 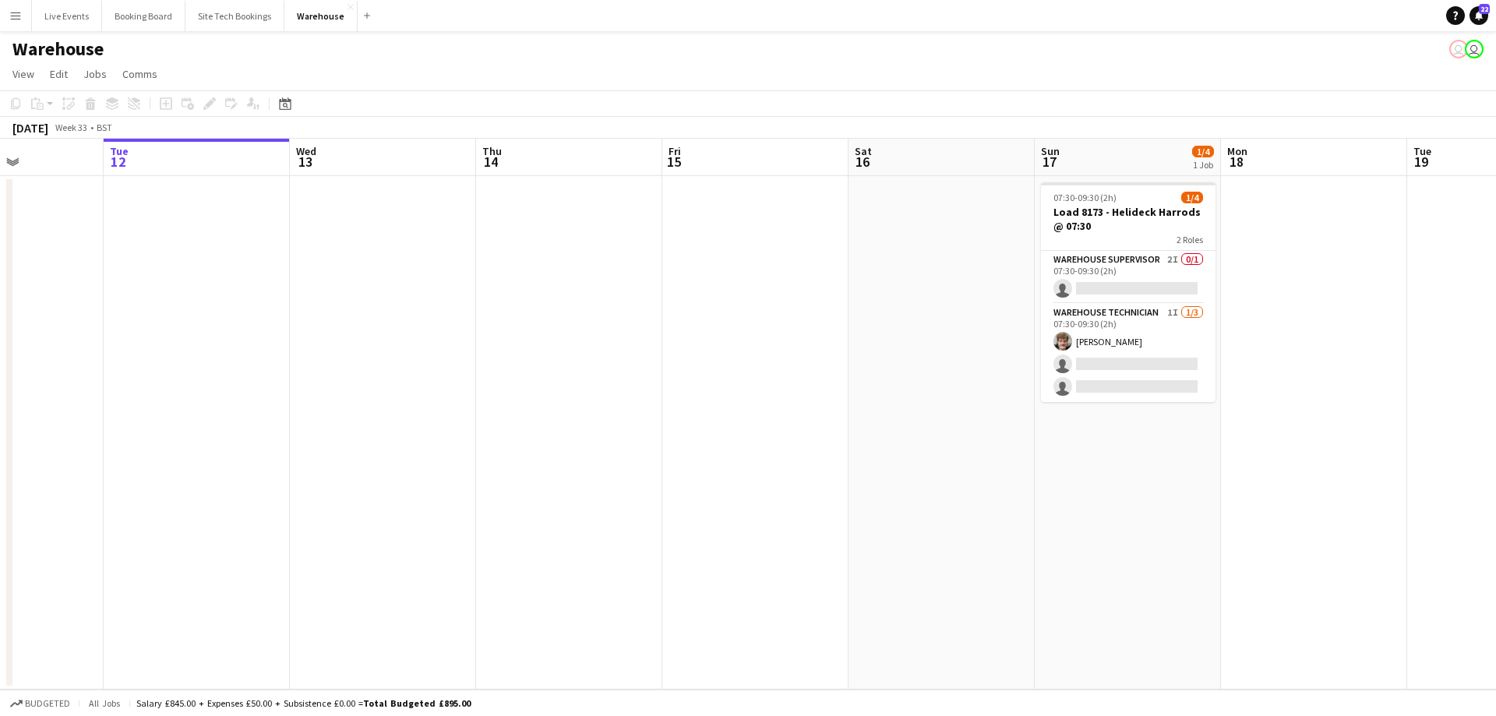 What do you see at coordinates (1049, 161) in the screenshot?
I see `span: 17` at bounding box center [1049, 161].